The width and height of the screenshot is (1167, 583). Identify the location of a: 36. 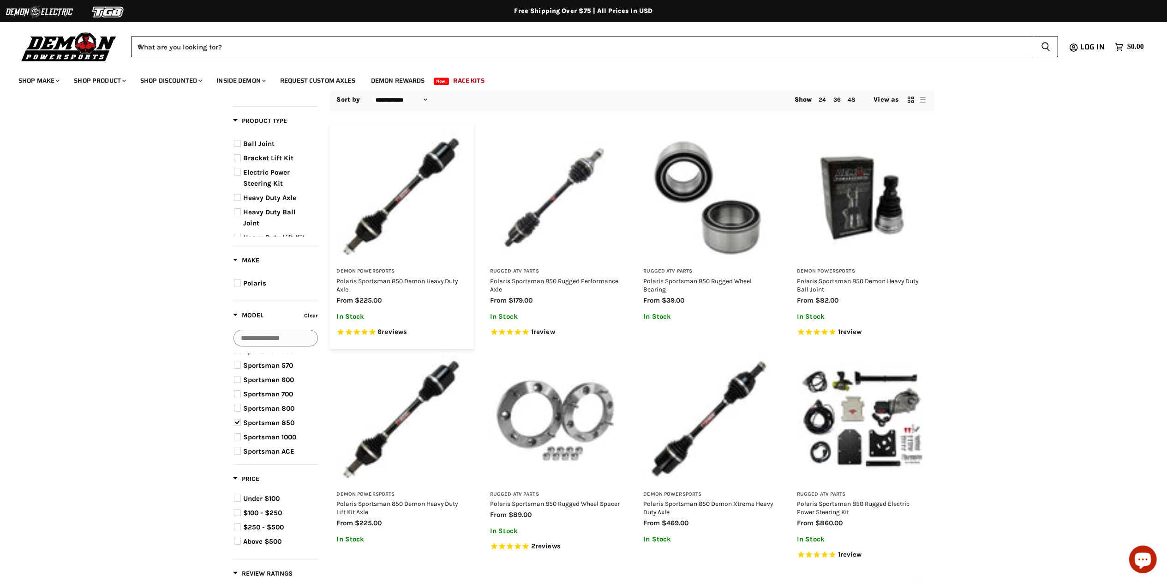
(837, 99).